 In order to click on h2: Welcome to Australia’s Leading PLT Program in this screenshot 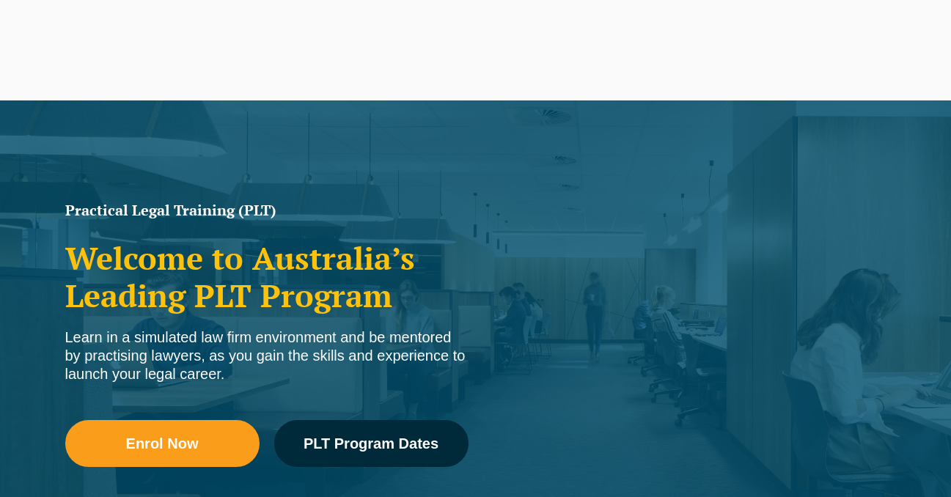, I will do `click(267, 276)`.